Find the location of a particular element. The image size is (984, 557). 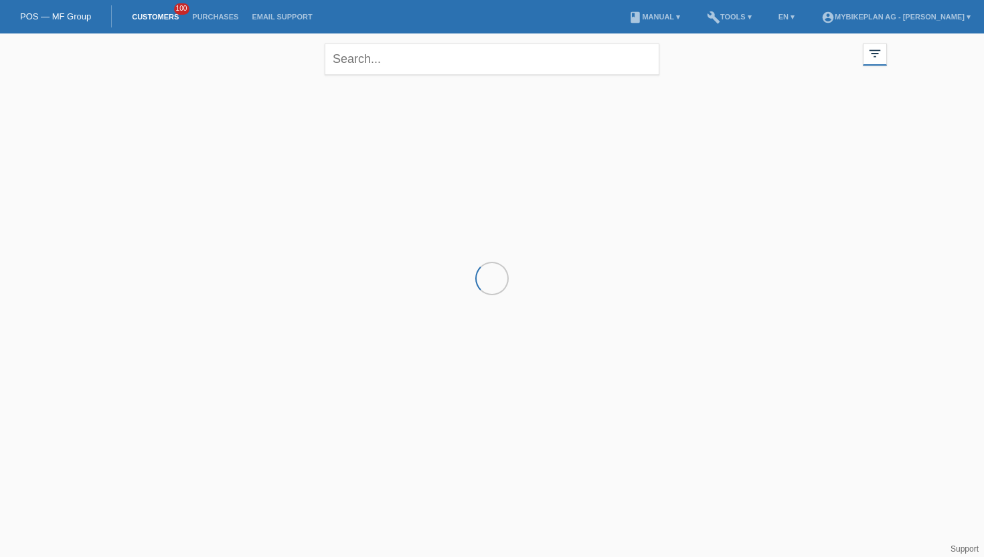

a: POS — MF Group is located at coordinates (56, 16).